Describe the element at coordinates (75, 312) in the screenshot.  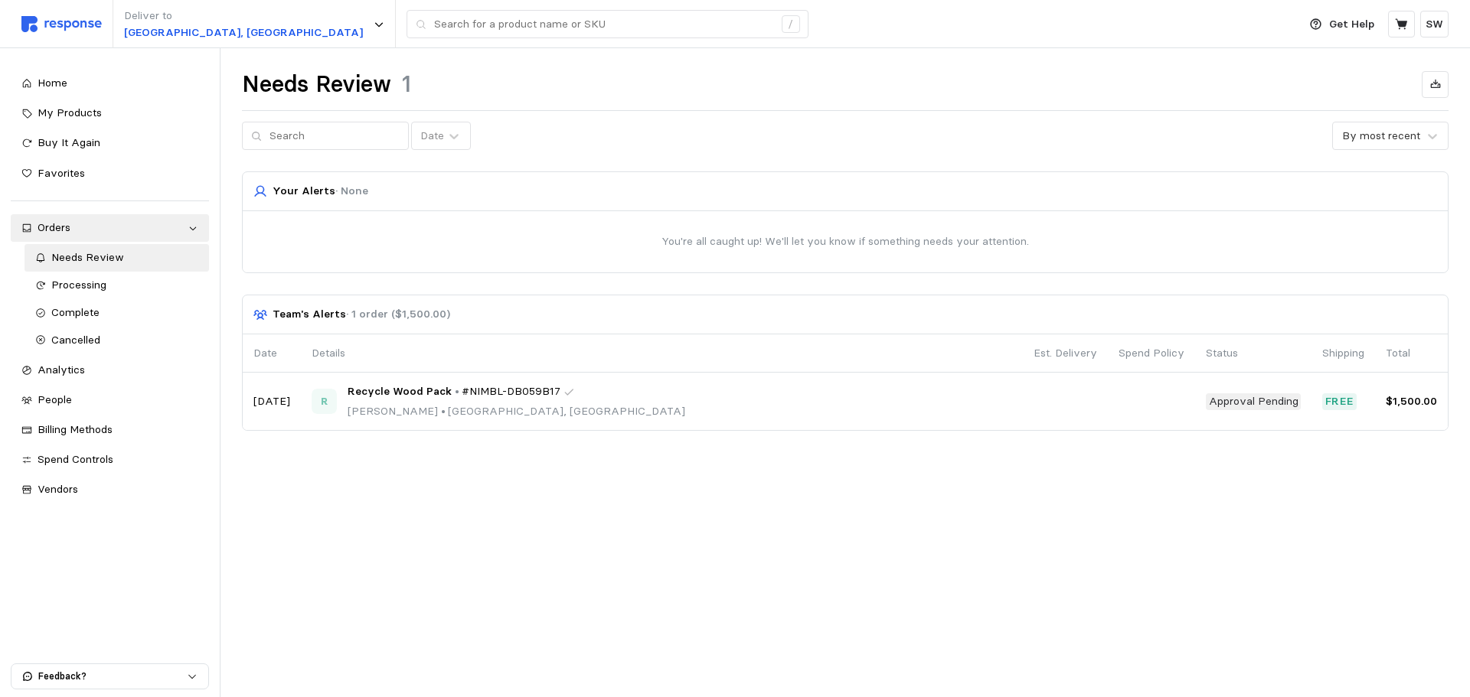
I see `span: Complete` at that location.